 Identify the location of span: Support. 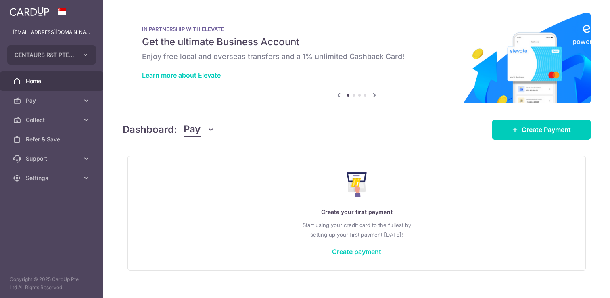
(52, 159).